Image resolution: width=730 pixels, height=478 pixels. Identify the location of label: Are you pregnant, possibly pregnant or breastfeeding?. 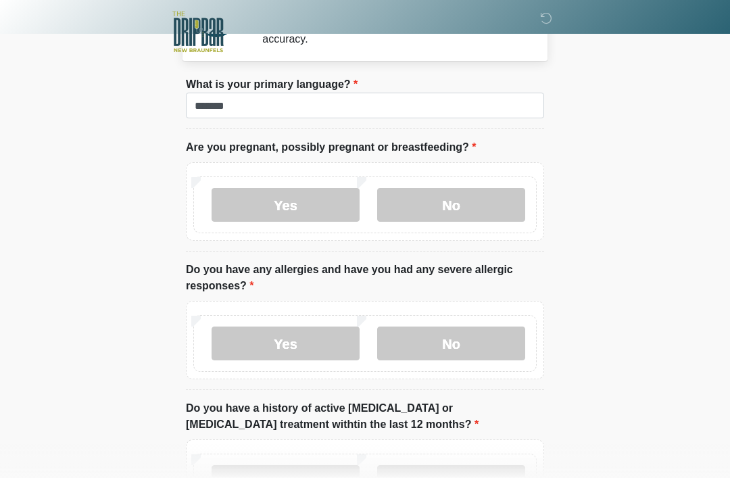
(331, 147).